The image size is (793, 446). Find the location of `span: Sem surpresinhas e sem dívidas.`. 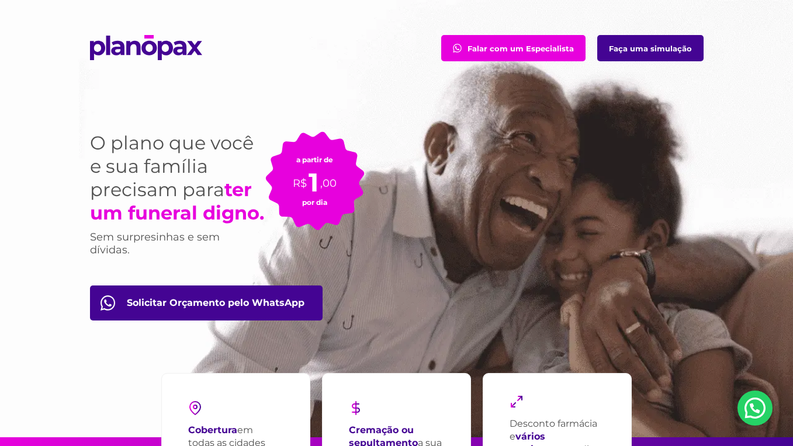

span: Sem surpresinhas e sem dívidas. is located at coordinates (155, 244).